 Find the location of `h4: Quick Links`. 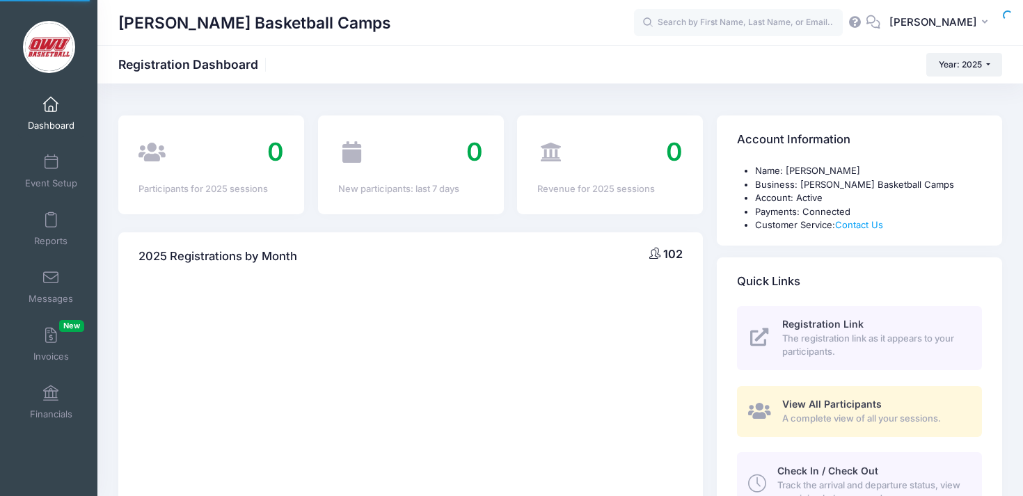

h4: Quick Links is located at coordinates (769, 281).